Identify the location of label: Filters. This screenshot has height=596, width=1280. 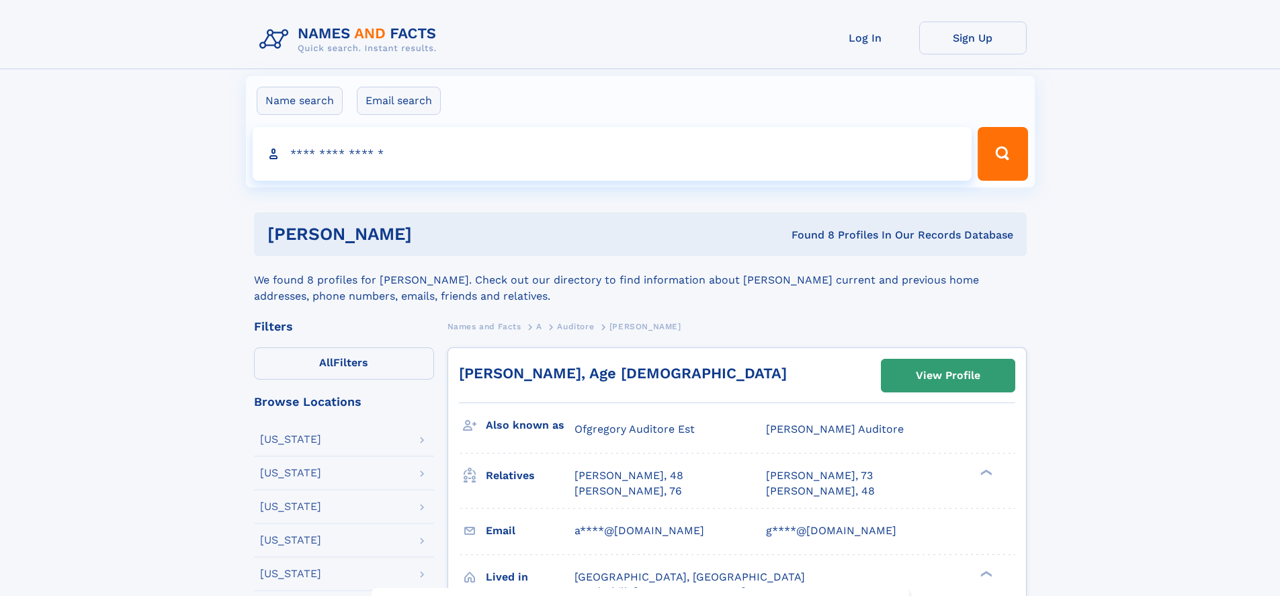
(344, 364).